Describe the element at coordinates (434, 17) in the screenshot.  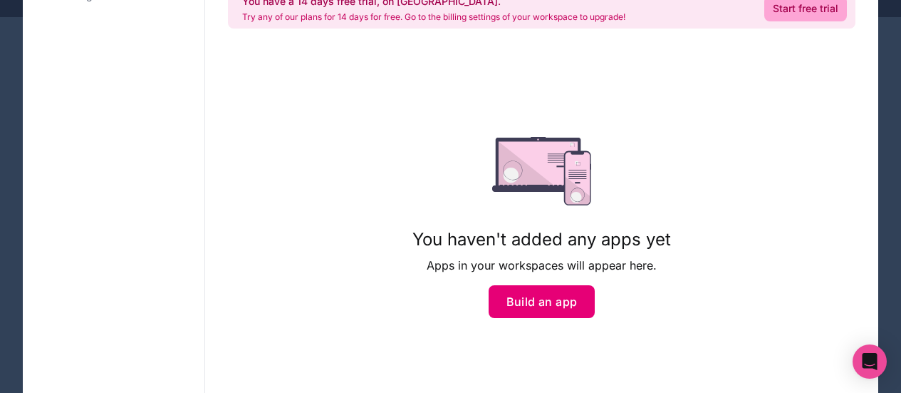
I see `p: Try any of our plans for 14 days for free. Go to the billing settings of your workspace to upgrade!` at that location.